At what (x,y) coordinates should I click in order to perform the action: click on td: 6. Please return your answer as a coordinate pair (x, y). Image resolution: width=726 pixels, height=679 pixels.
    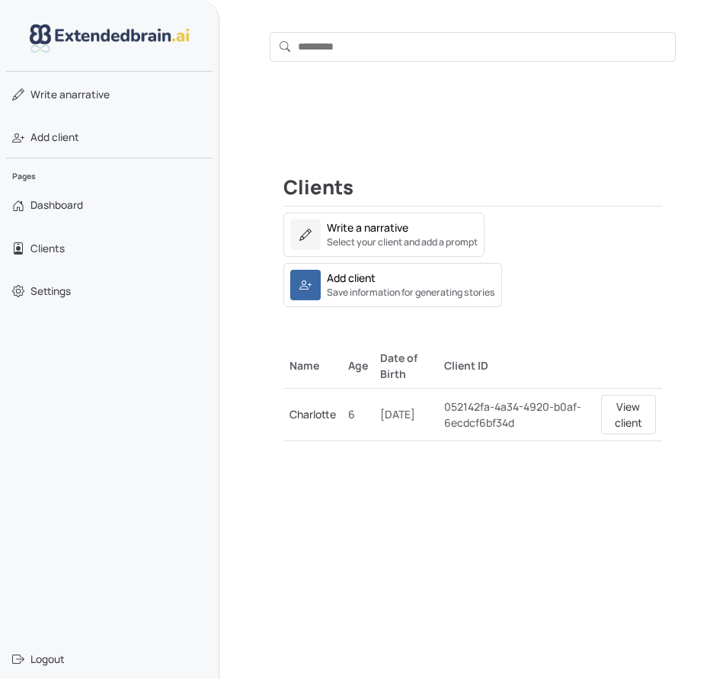
    Looking at the image, I should click on (358, 414).